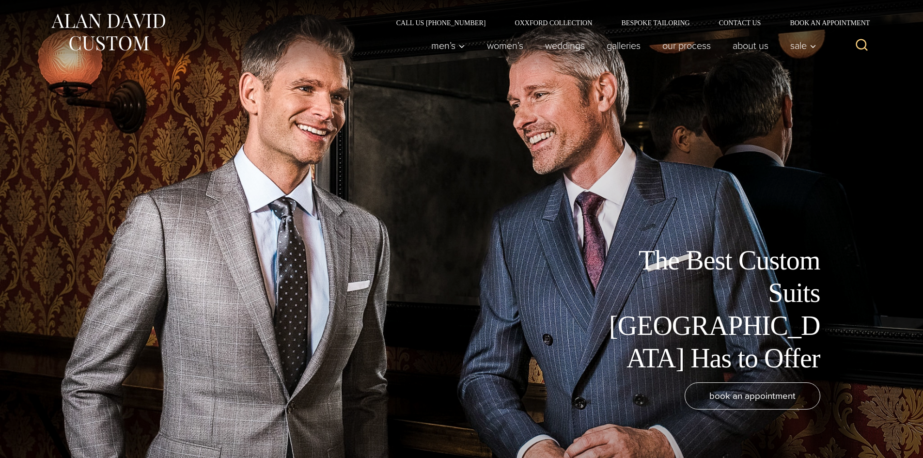  What do you see at coordinates (620, 46) in the screenshot?
I see `nav: Primary Navigation` at bounding box center [620, 46].